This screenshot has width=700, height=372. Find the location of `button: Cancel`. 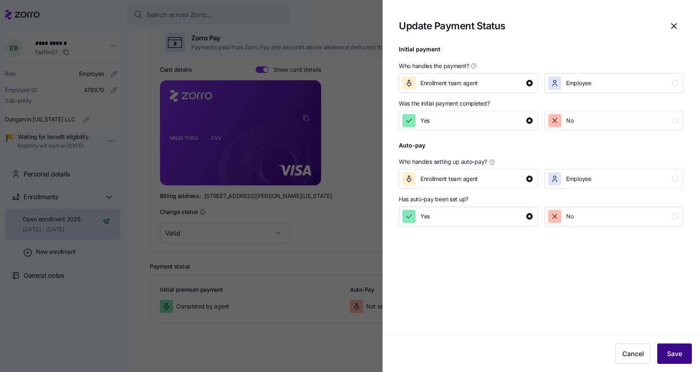

button: Cancel is located at coordinates (633, 353).